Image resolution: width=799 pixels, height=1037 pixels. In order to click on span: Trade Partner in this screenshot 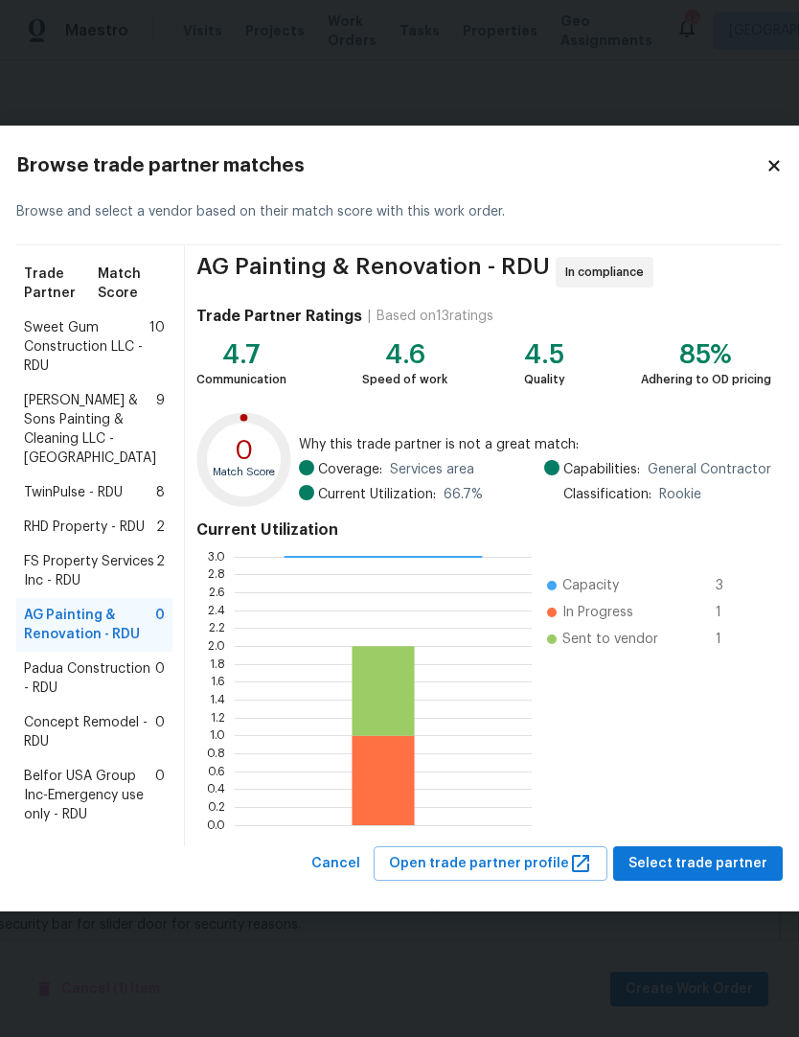, I will do `click(60, 284)`.